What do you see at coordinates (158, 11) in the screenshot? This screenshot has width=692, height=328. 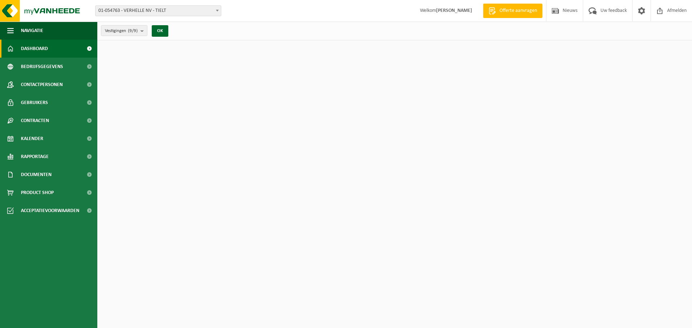 I see `span: 01-054763 - VERHELLE NV - TIELT` at bounding box center [158, 11].